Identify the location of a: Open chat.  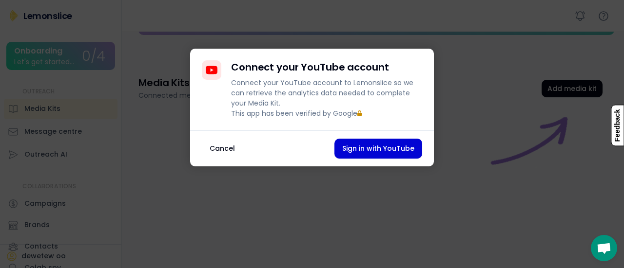
(604, 248).